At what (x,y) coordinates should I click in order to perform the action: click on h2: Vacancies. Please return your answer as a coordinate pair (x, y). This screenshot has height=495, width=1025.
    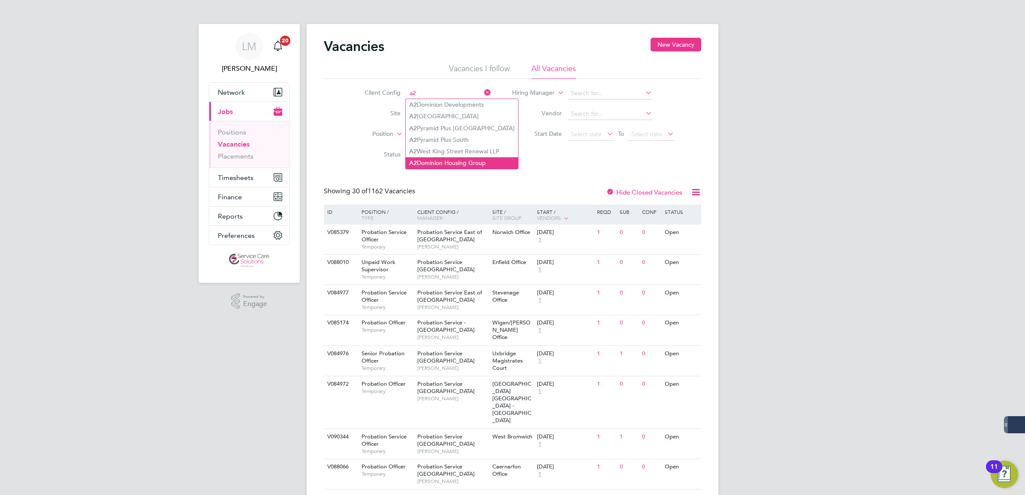
    Looking at the image, I should click on (354, 46).